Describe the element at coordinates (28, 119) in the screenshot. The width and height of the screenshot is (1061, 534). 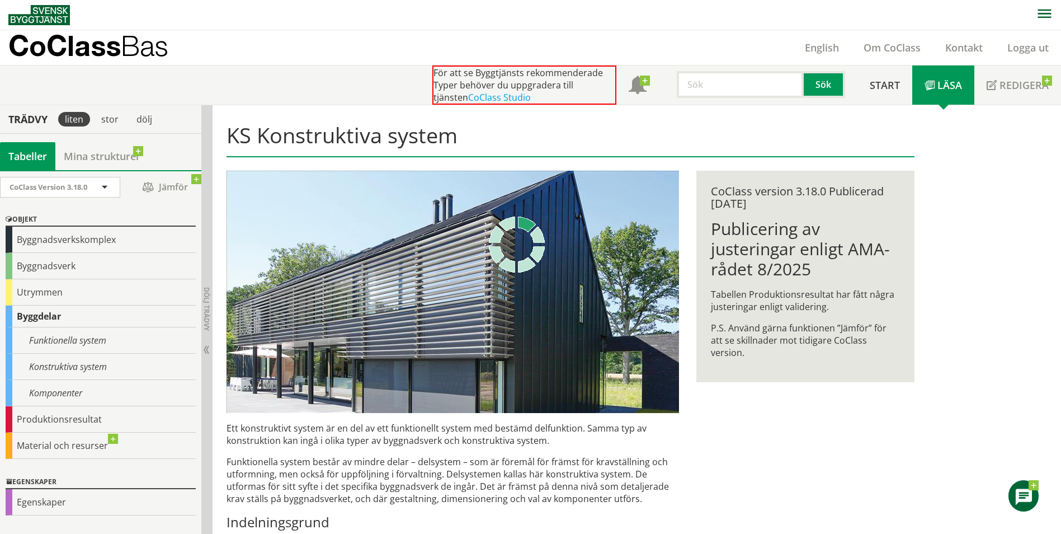
I see `div: Trädvy` at that location.